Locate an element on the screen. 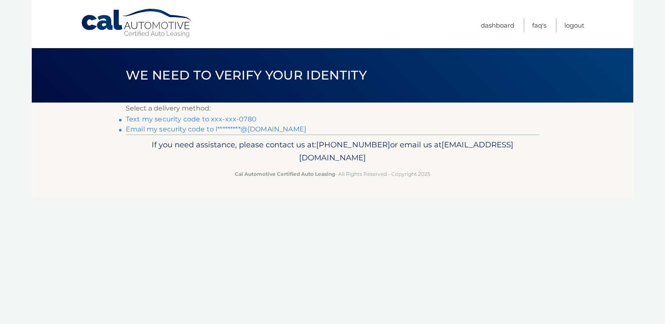 This screenshot has height=324, width=665. p: Select a delivery method: is located at coordinates (333, 108).